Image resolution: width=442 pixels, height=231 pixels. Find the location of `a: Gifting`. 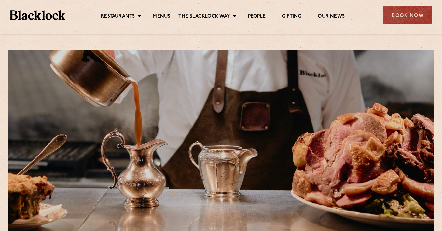

a: Gifting is located at coordinates (291, 17).